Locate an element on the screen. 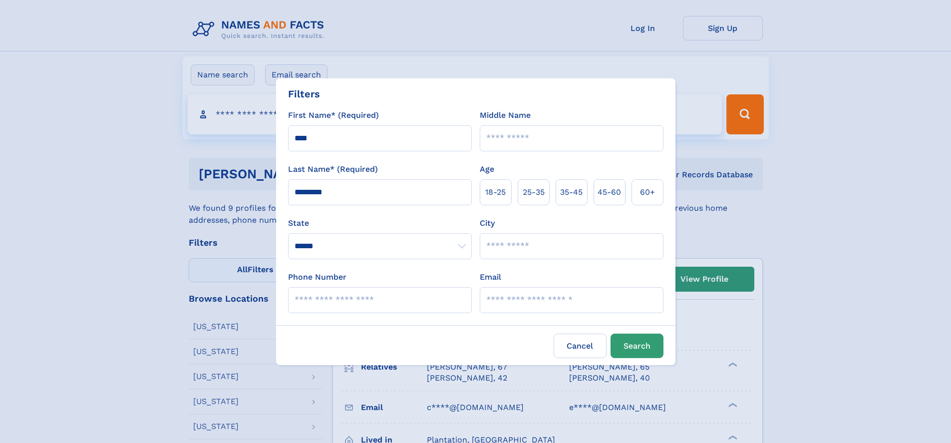 The image size is (951, 443). label: Email is located at coordinates (490, 277).